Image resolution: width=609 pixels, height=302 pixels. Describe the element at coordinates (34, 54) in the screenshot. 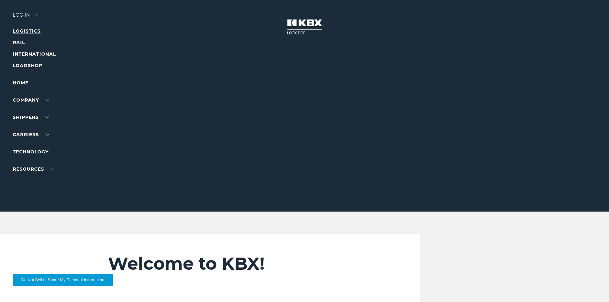

I see `a: INTERNATIONAL` at that location.